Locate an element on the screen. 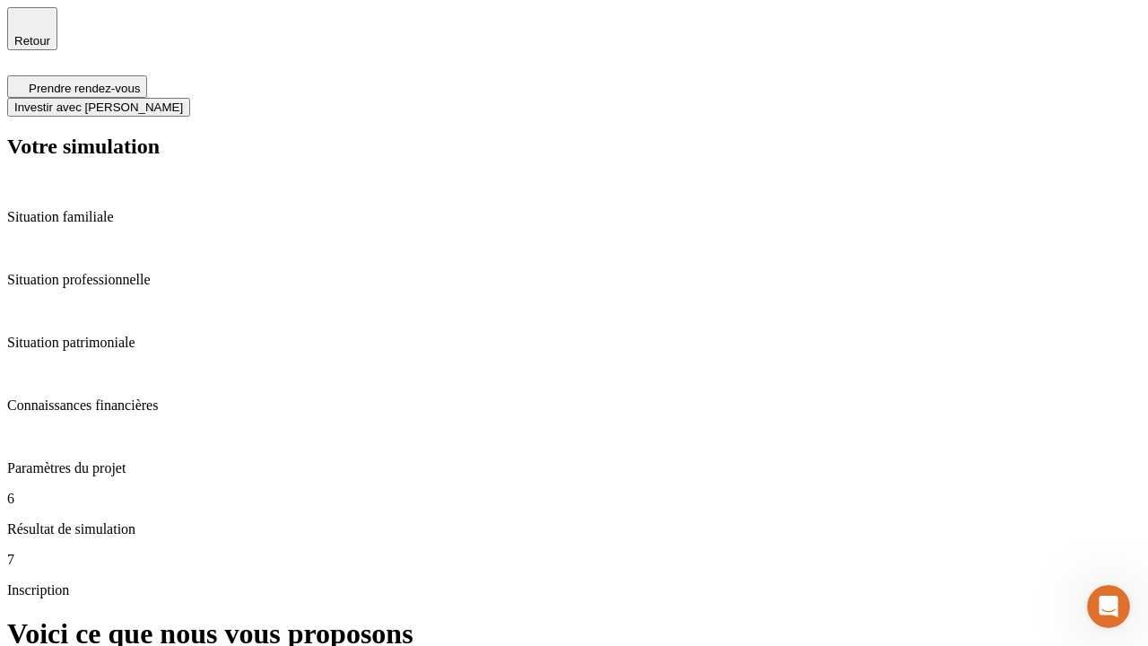  p: Inscription is located at coordinates (574, 590).